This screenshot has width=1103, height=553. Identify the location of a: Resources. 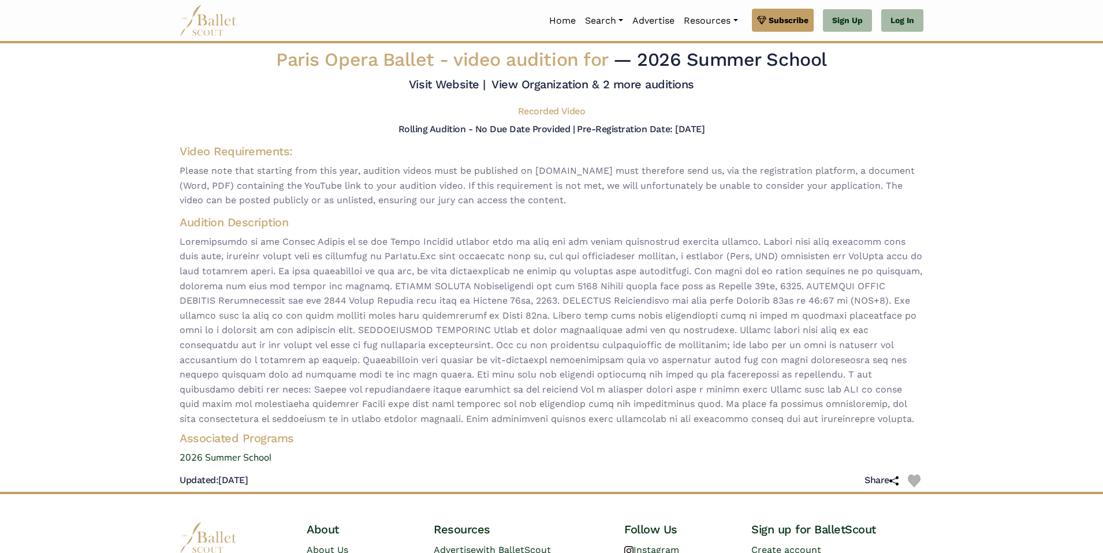
(711, 21).